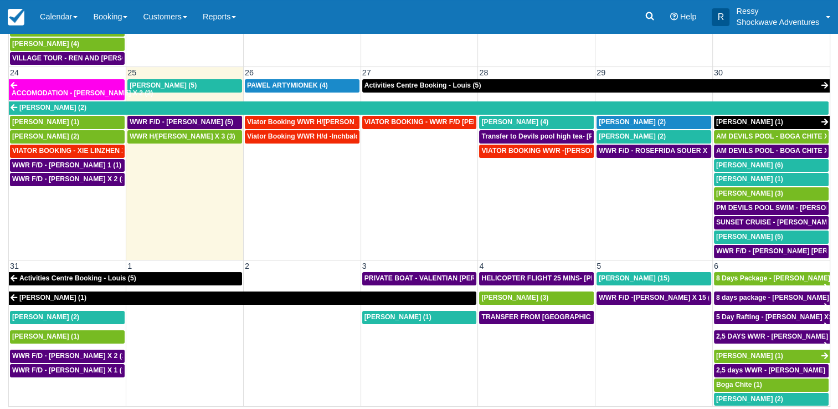 This screenshot has width=838, height=409. Describe the element at coordinates (287, 85) in the screenshot. I see `span: PAWEL ARTYMIONEK (4)` at that location.